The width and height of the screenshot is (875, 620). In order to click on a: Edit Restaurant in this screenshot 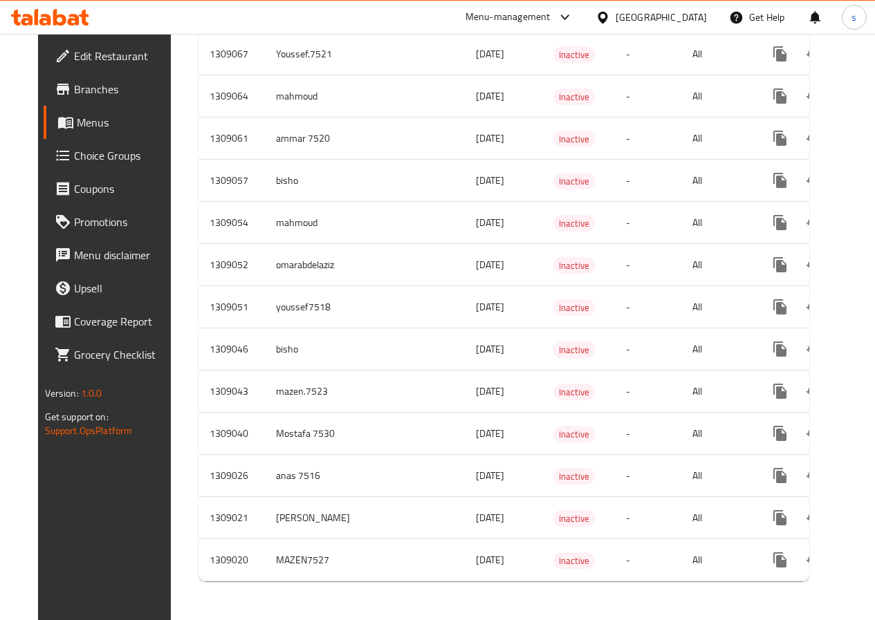, I will do `click(113, 56)`.